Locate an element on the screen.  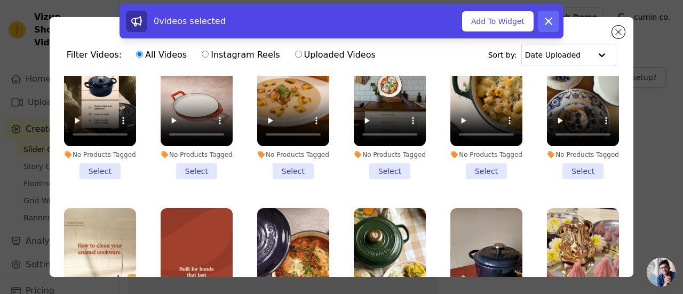
div: Open chat is located at coordinates (661, 272).